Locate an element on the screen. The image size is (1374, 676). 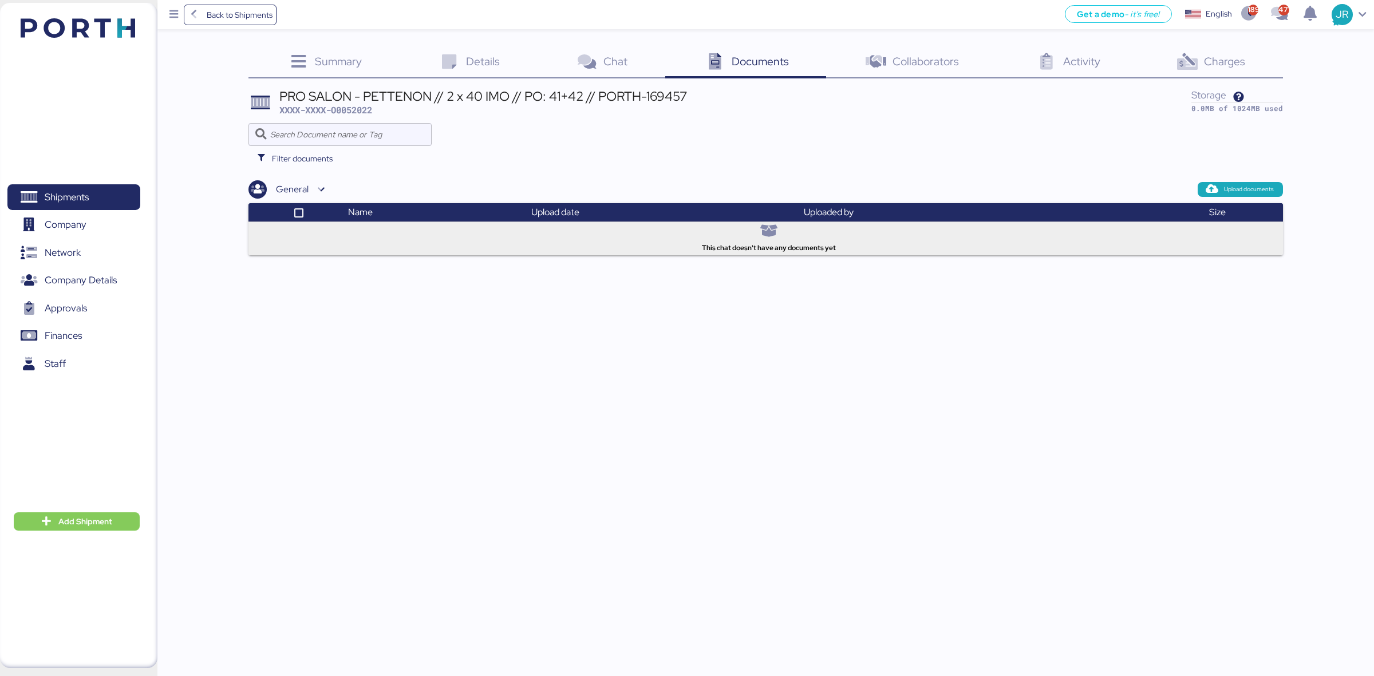
a: Company Details is located at coordinates (74, 280).